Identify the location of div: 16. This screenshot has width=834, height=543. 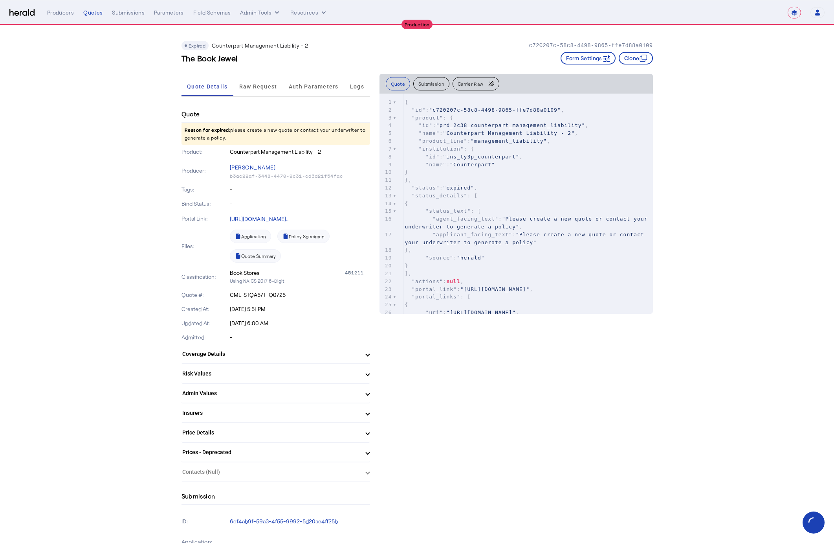
(386, 219).